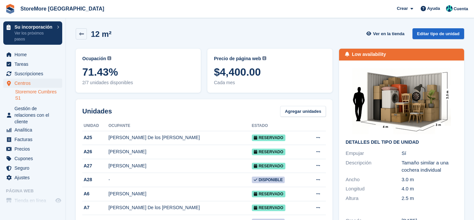  I want to click on span: Home, so click(34, 55).